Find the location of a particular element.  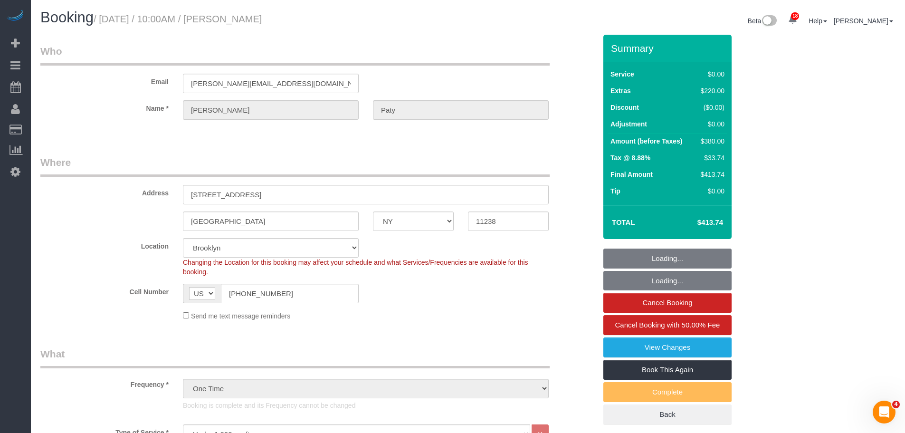

label: Extras is located at coordinates (620, 91).